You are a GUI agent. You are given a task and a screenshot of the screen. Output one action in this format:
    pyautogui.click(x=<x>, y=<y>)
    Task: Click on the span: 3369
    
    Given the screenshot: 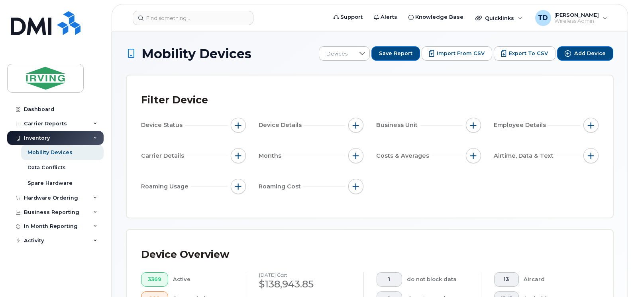 What is the action you would take?
    pyautogui.click(x=155, y=279)
    